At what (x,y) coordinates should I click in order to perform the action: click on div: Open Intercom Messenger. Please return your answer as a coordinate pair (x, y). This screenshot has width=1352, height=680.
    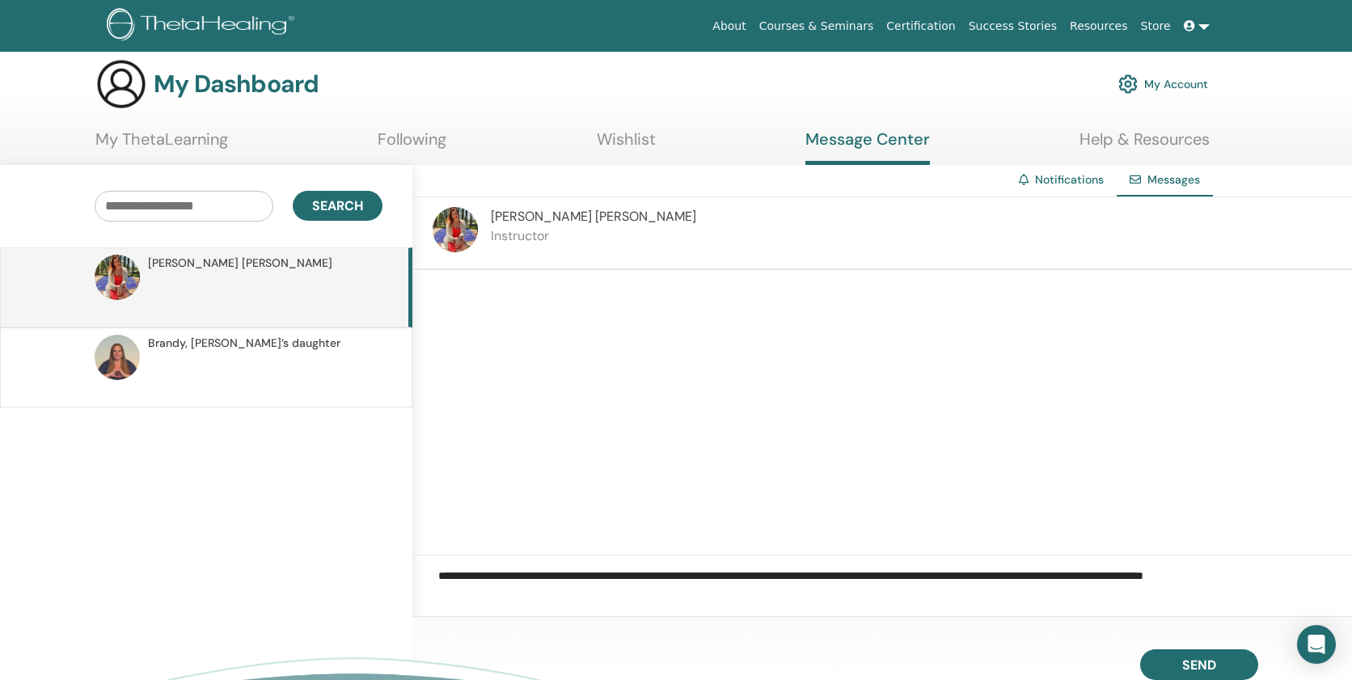
    Looking at the image, I should click on (1316, 644).